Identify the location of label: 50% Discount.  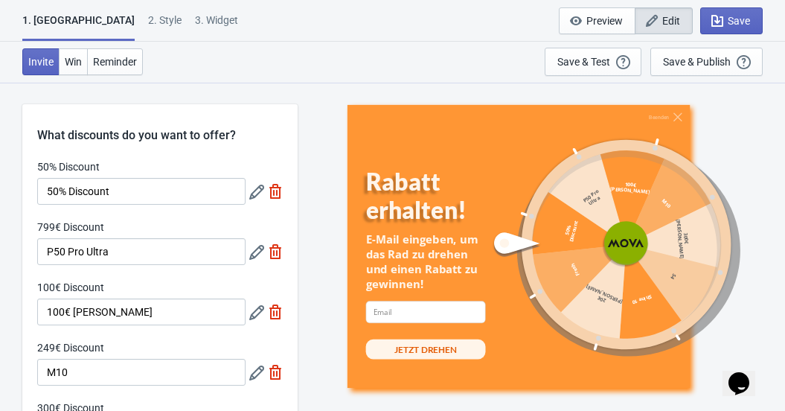
(68, 167).